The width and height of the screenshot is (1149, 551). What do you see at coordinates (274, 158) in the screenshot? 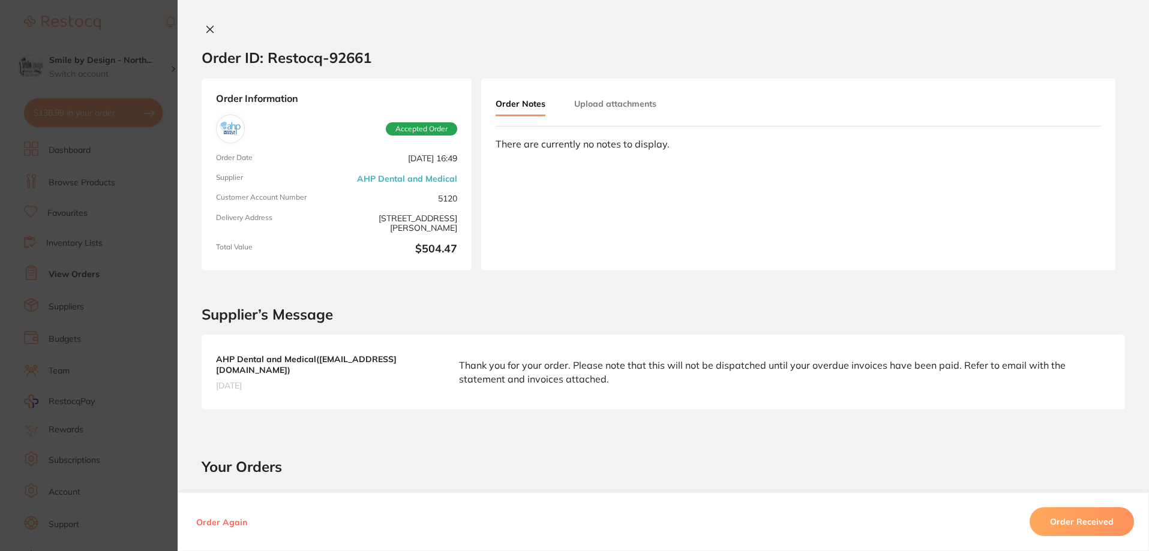
I see `span: Order Date` at bounding box center [274, 158].